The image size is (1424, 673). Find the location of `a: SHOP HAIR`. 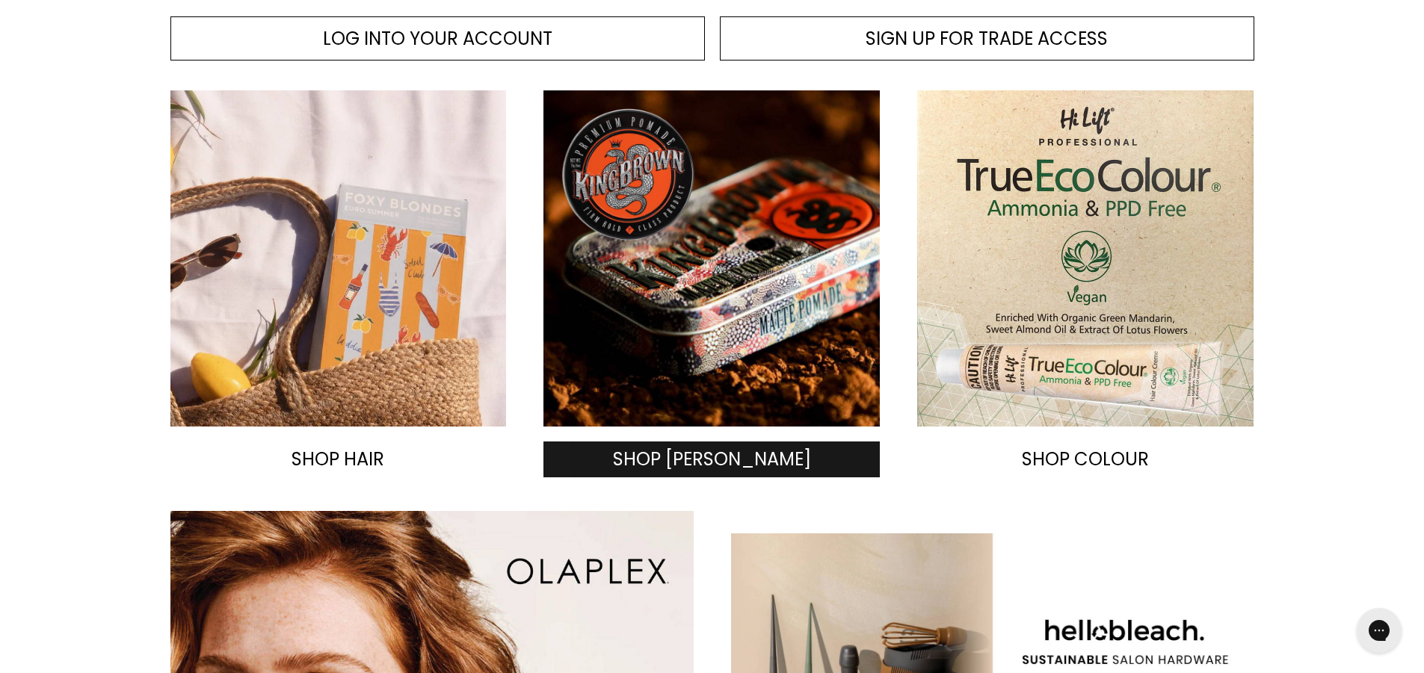

a: SHOP HAIR is located at coordinates (339, 460).